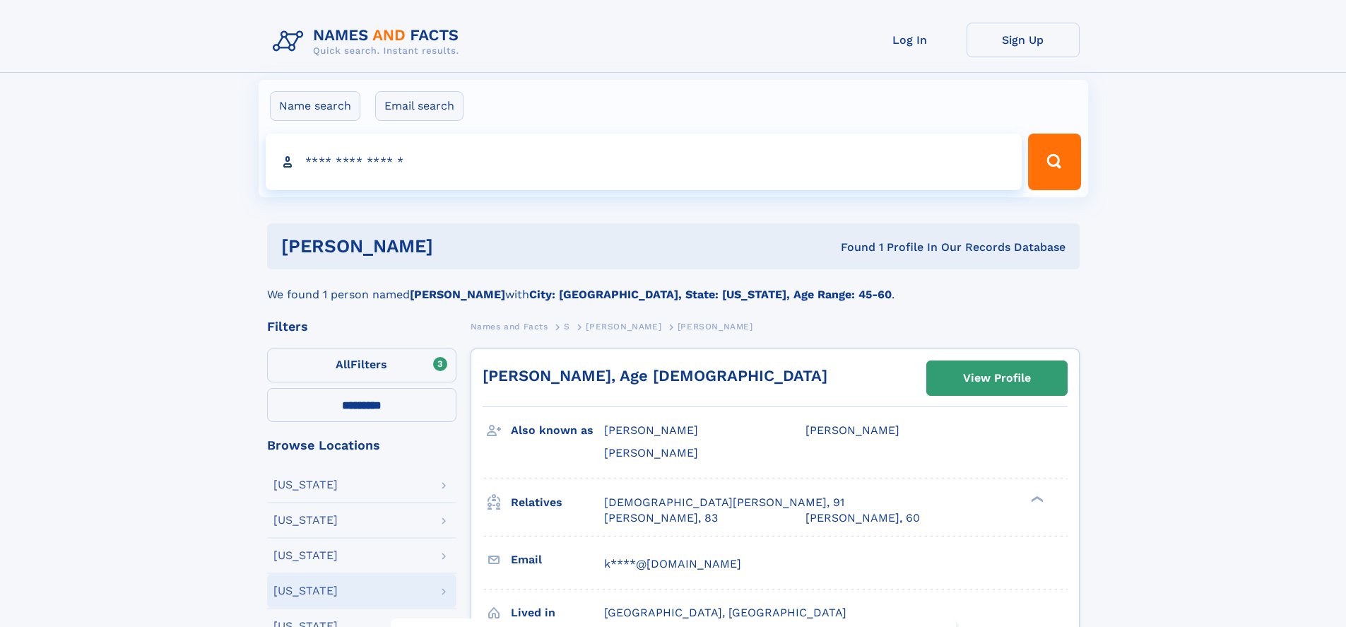 The width and height of the screenshot is (1346, 627). Describe the element at coordinates (362, 445) in the screenshot. I see `div: Browse Locations` at that location.